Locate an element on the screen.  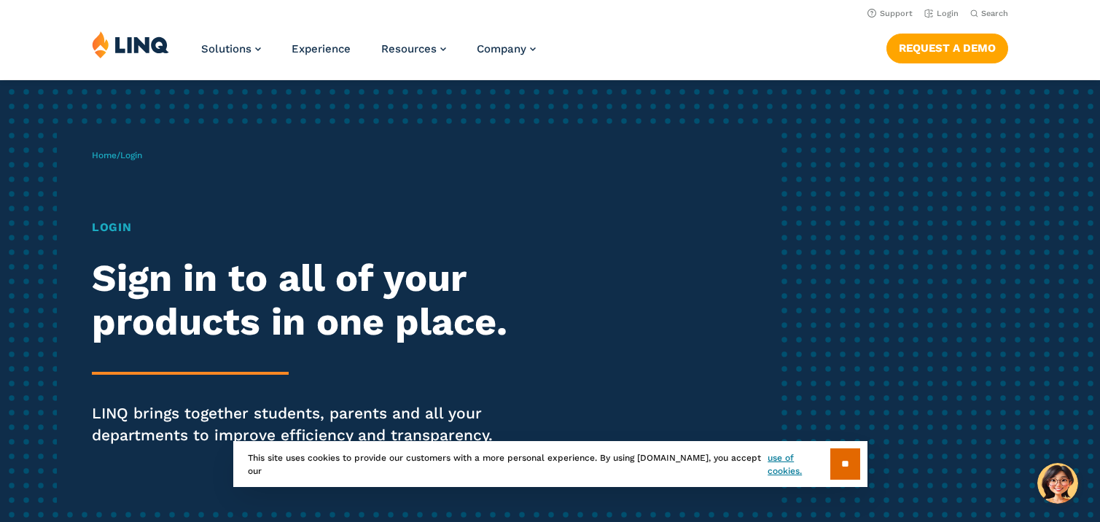
span: Search is located at coordinates (995, 13).